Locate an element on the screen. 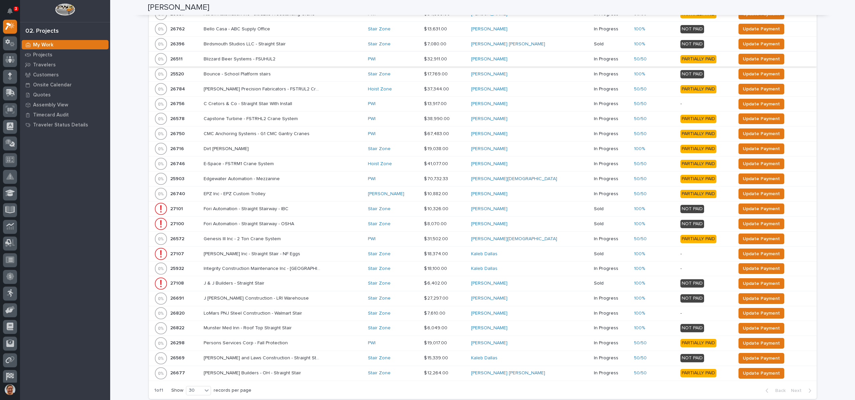 This screenshot has width=855, height=400. p: $ 32,911.00 is located at coordinates (436, 58).